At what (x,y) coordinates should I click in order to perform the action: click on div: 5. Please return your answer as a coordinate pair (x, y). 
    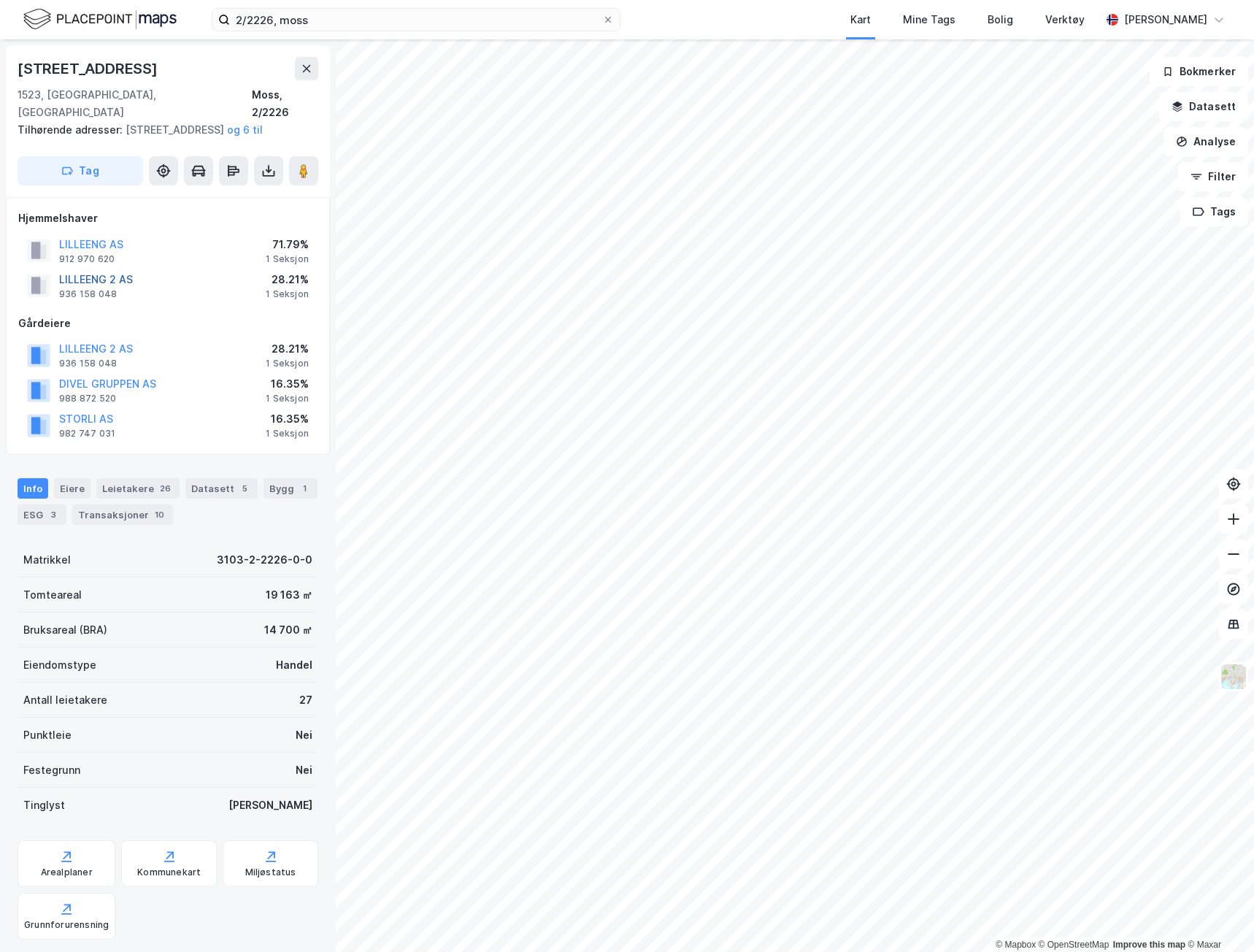
    Looking at the image, I should click on (244, 488).